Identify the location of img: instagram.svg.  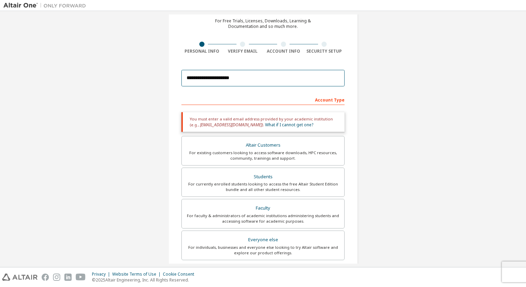
(56, 277).